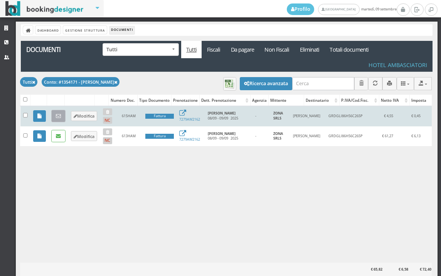 The image size is (441, 276). I want to click on div: Numero Doc., so click(123, 100).